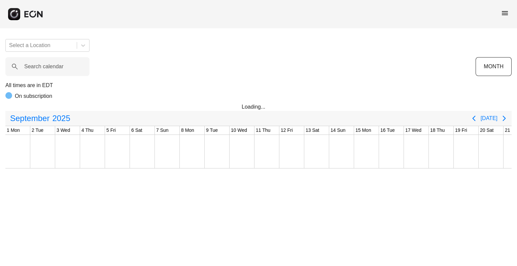 Image resolution: width=517 pixels, height=266 pixels. I want to click on div: 15 Mon, so click(363, 130).